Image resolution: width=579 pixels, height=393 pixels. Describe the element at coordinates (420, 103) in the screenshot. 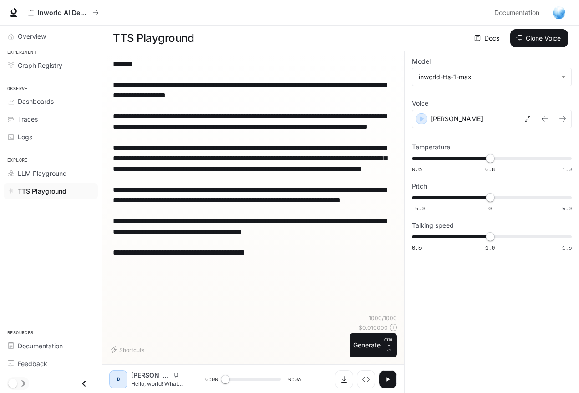

I see `p: Voice` at that location.